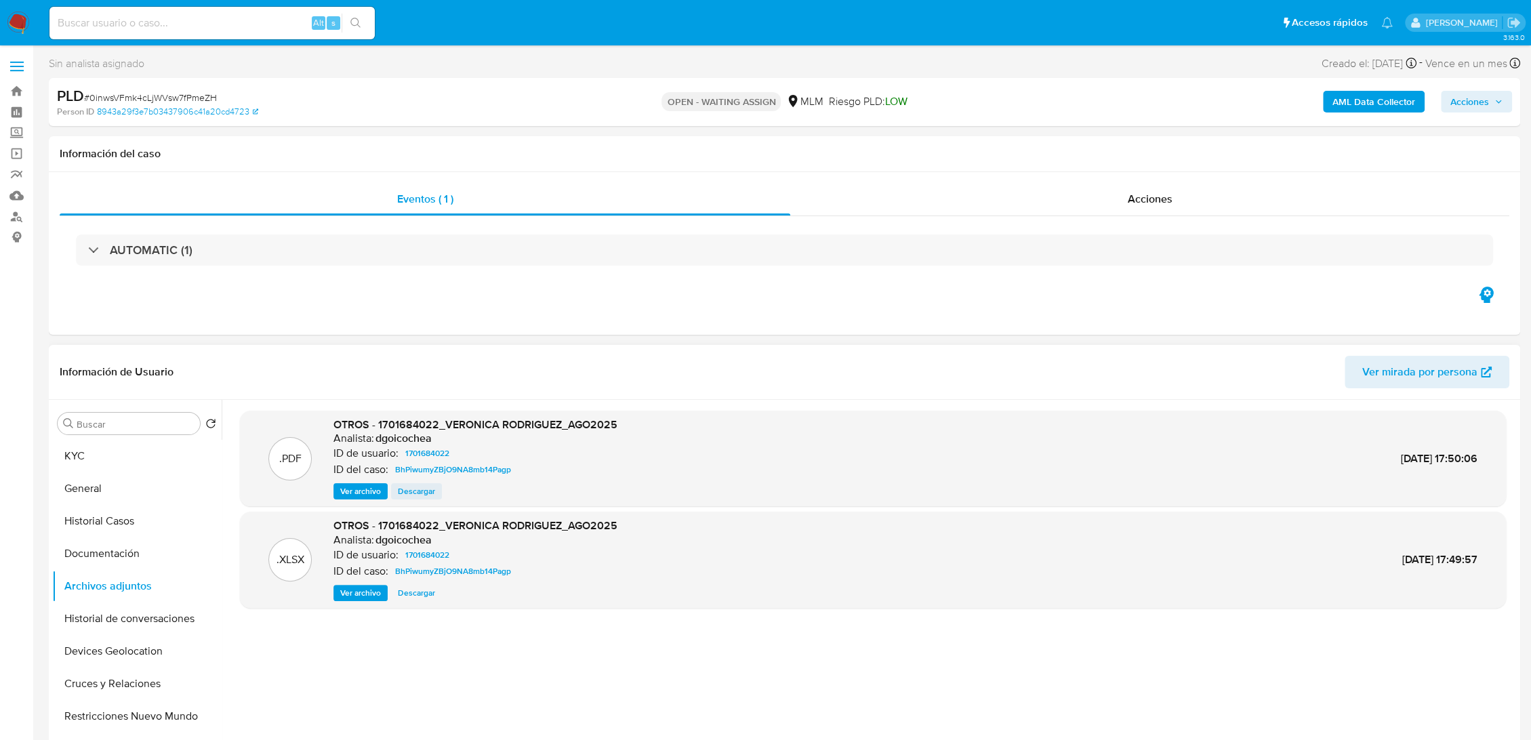 This screenshot has height=740, width=1531. I want to click on a: Salir, so click(1513, 22).